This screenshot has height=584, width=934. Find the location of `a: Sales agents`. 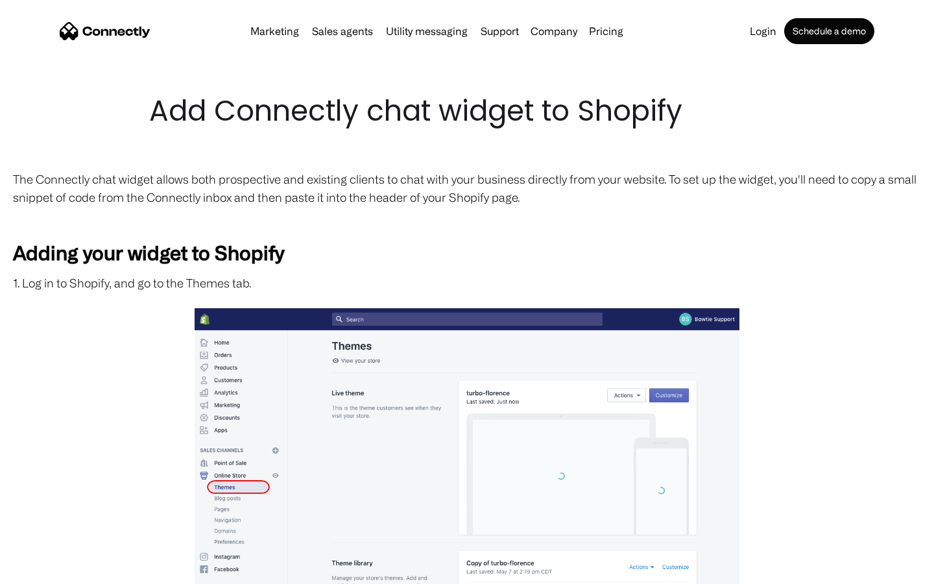

a: Sales agents is located at coordinates (343, 31).